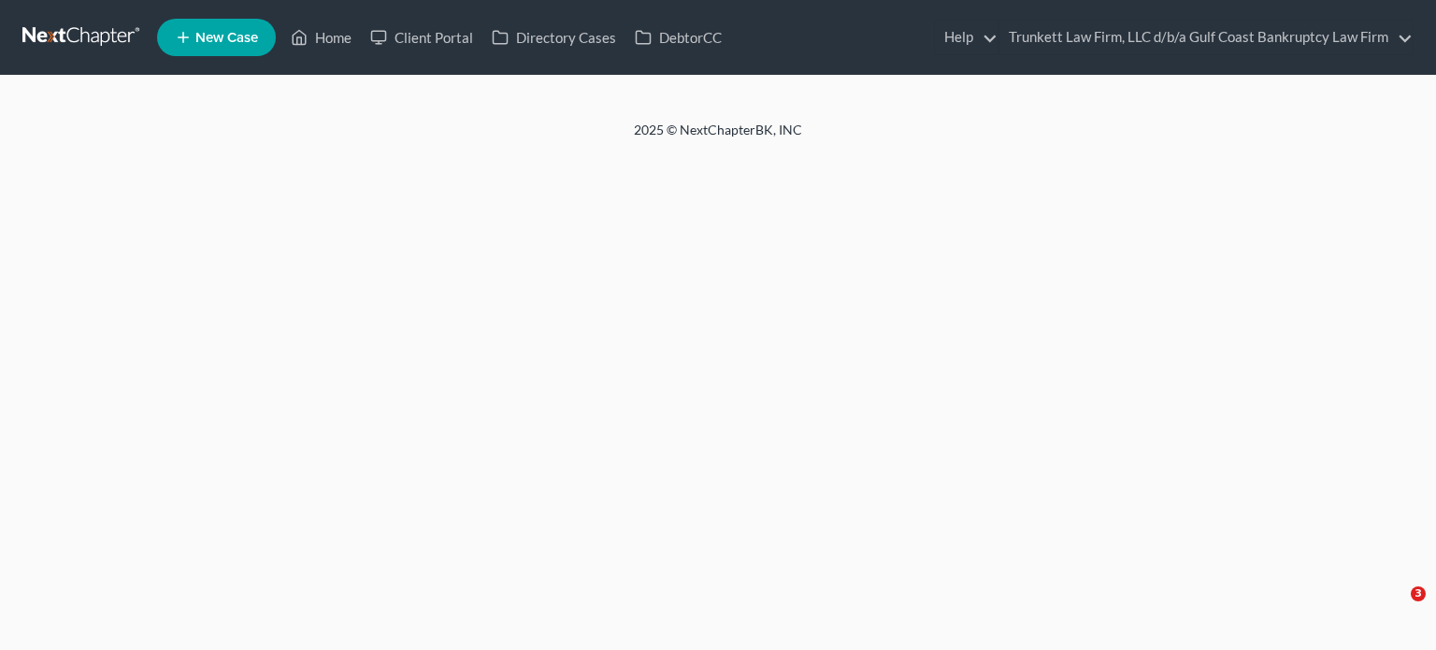  What do you see at coordinates (422, 37) in the screenshot?
I see `a: Client Portal` at bounding box center [422, 37].